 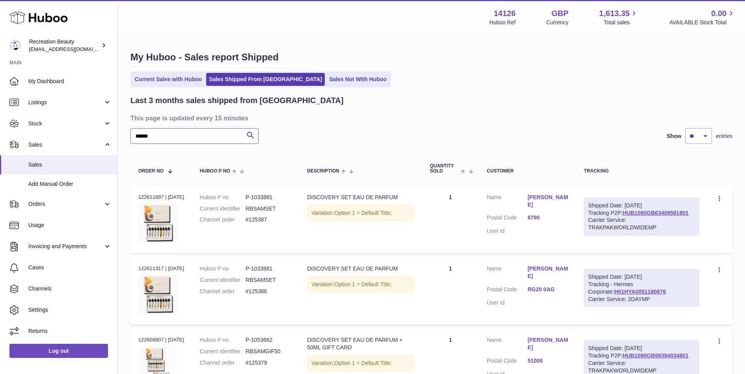 I want to click on dd: #125379, so click(x=268, y=363).